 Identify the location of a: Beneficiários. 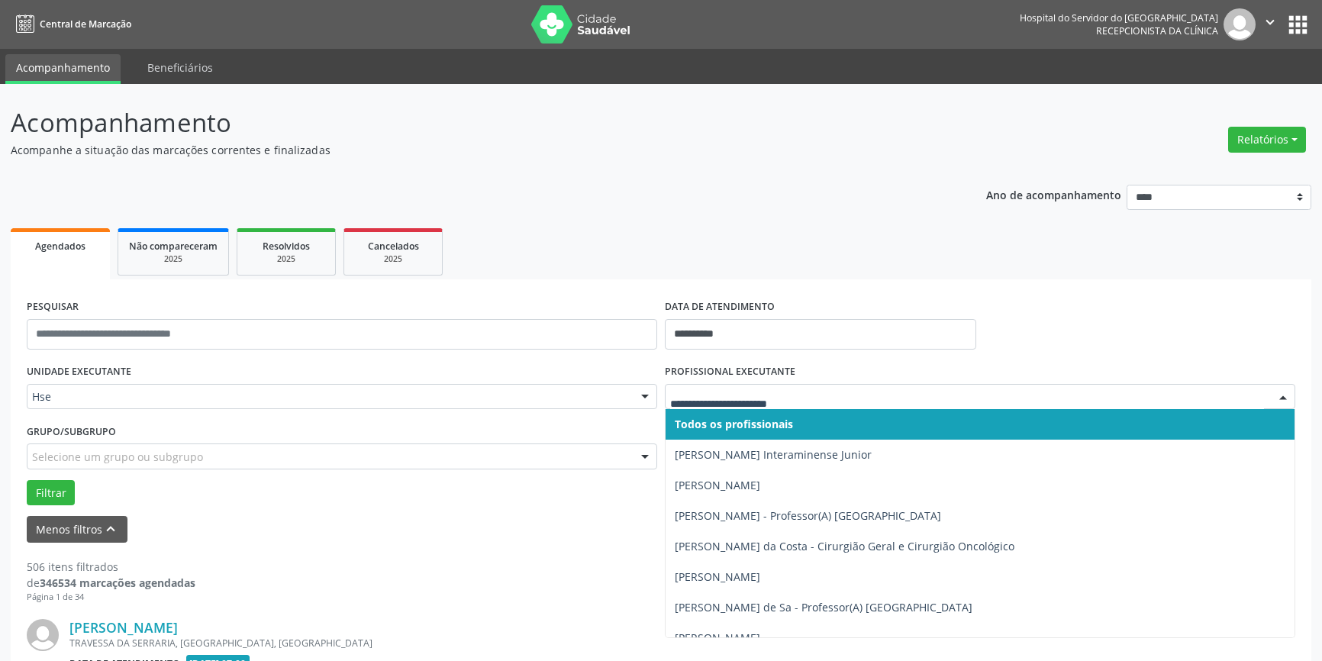
(180, 67).